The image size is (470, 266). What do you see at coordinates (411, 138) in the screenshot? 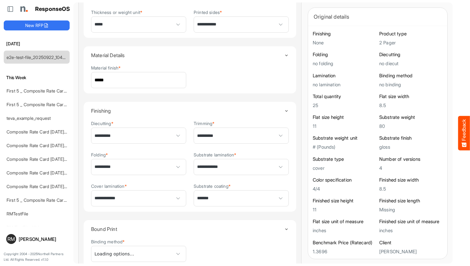
I see `h6: Substrate finish` at bounding box center [411, 138].